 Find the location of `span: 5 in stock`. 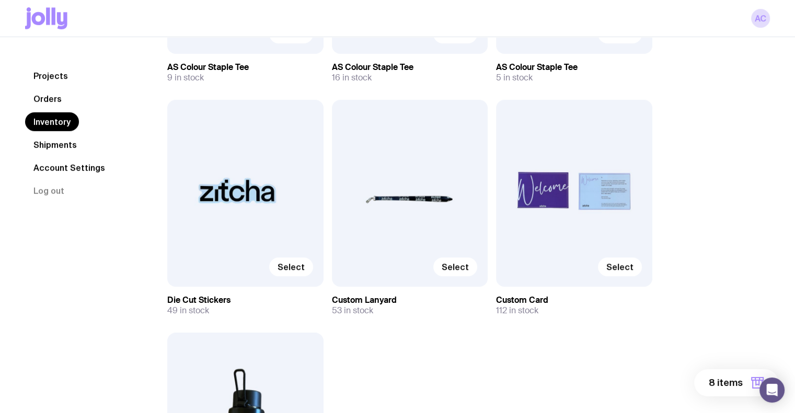

span: 5 in stock is located at coordinates (514, 78).